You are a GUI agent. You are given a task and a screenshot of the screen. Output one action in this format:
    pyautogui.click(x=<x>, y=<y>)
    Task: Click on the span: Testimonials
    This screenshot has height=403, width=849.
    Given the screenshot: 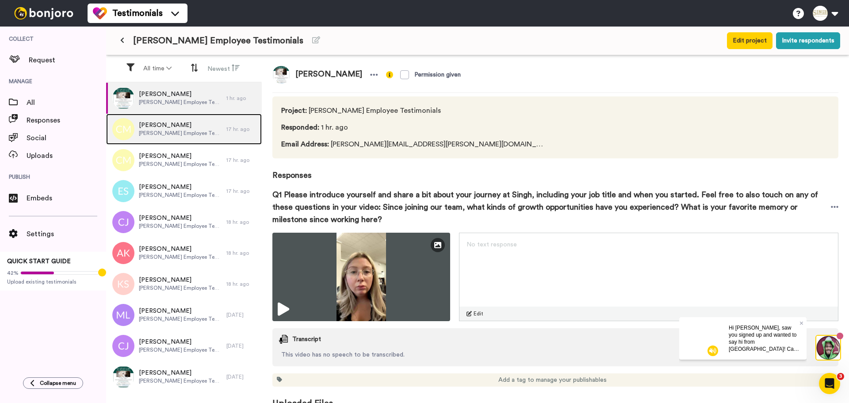 What is the action you would take?
    pyautogui.click(x=138, y=13)
    